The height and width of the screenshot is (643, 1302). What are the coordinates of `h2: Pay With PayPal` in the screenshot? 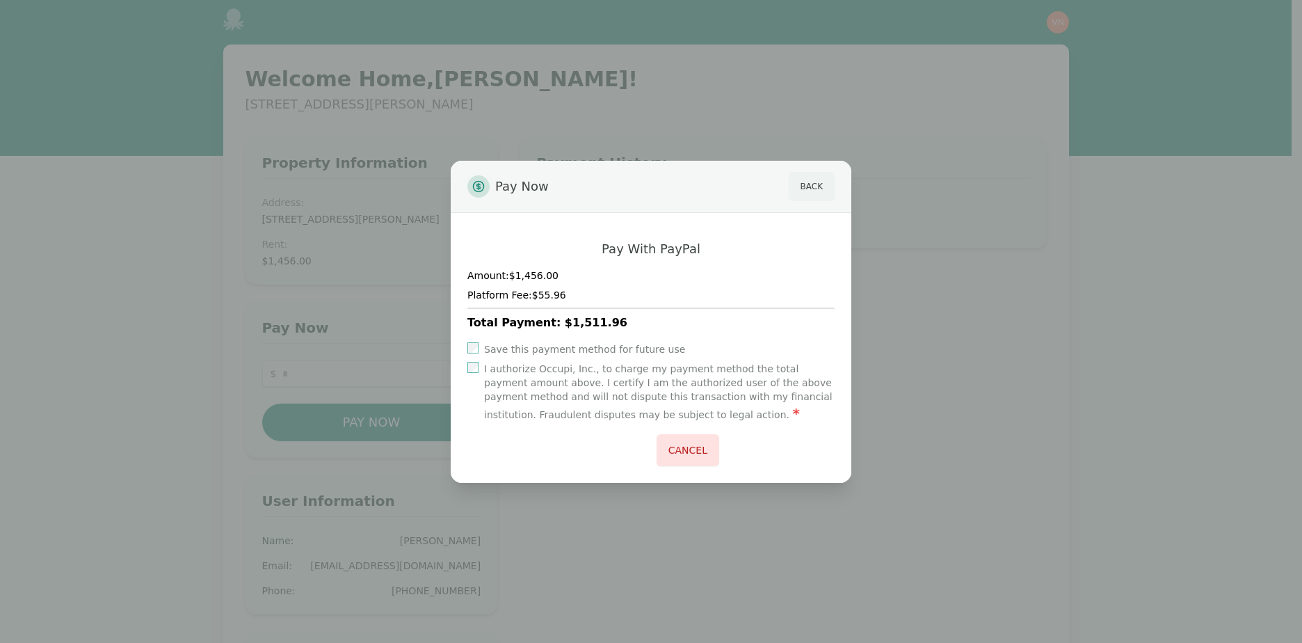 It's located at (651, 249).